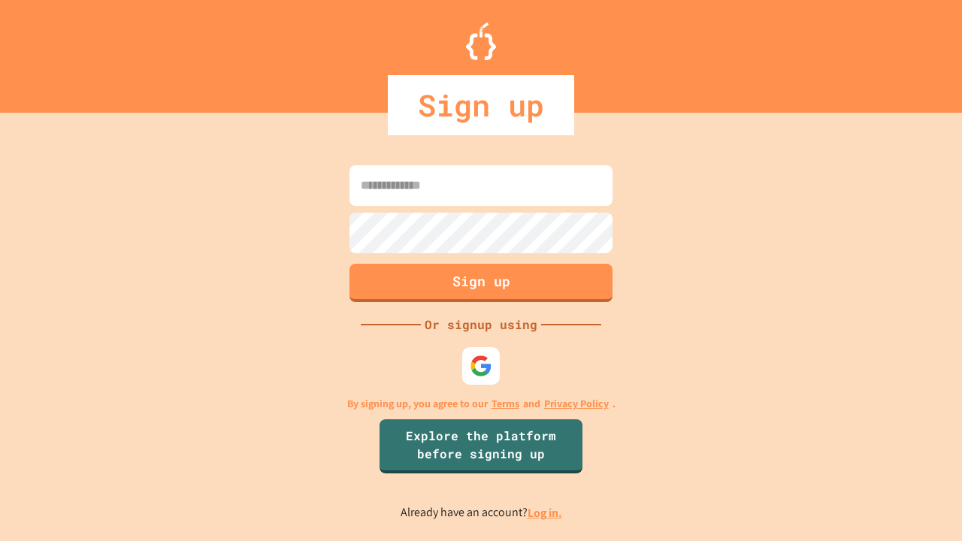 Image resolution: width=962 pixels, height=541 pixels. I want to click on p: Already have an account?, so click(481, 513).